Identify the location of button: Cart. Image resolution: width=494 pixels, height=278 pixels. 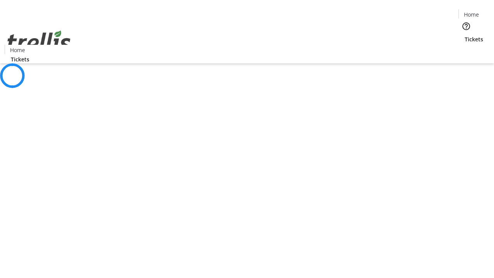
(466, 51).